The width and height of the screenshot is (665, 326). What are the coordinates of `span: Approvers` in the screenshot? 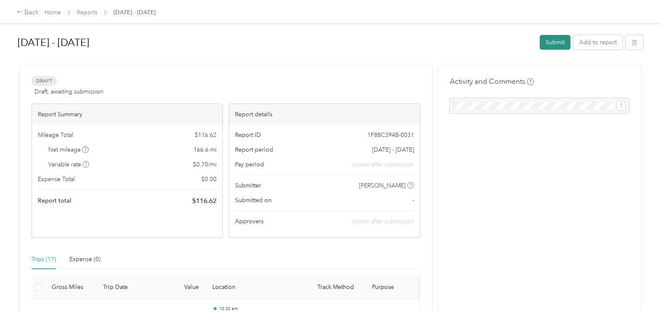 It's located at (249, 221).